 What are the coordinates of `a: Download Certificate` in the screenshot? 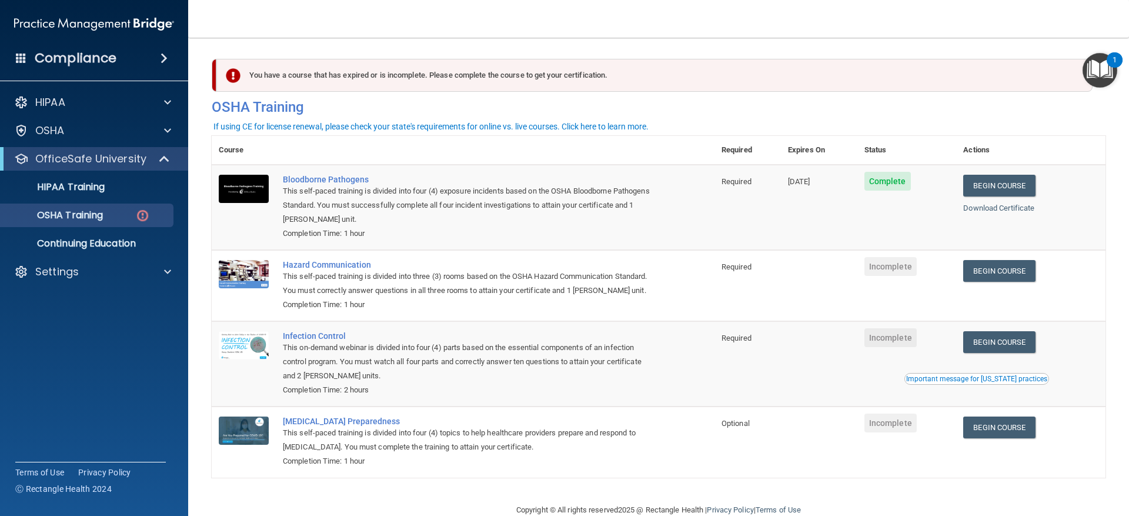 It's located at (998, 208).